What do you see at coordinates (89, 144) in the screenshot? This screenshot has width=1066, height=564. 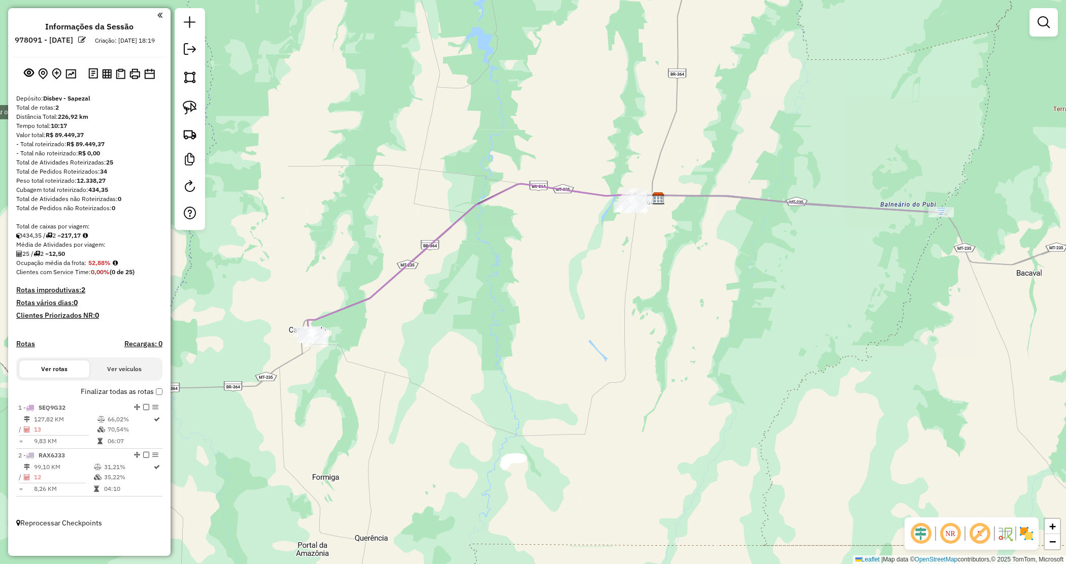 I see `div: - Total roteirizado:` at bounding box center [89, 144].